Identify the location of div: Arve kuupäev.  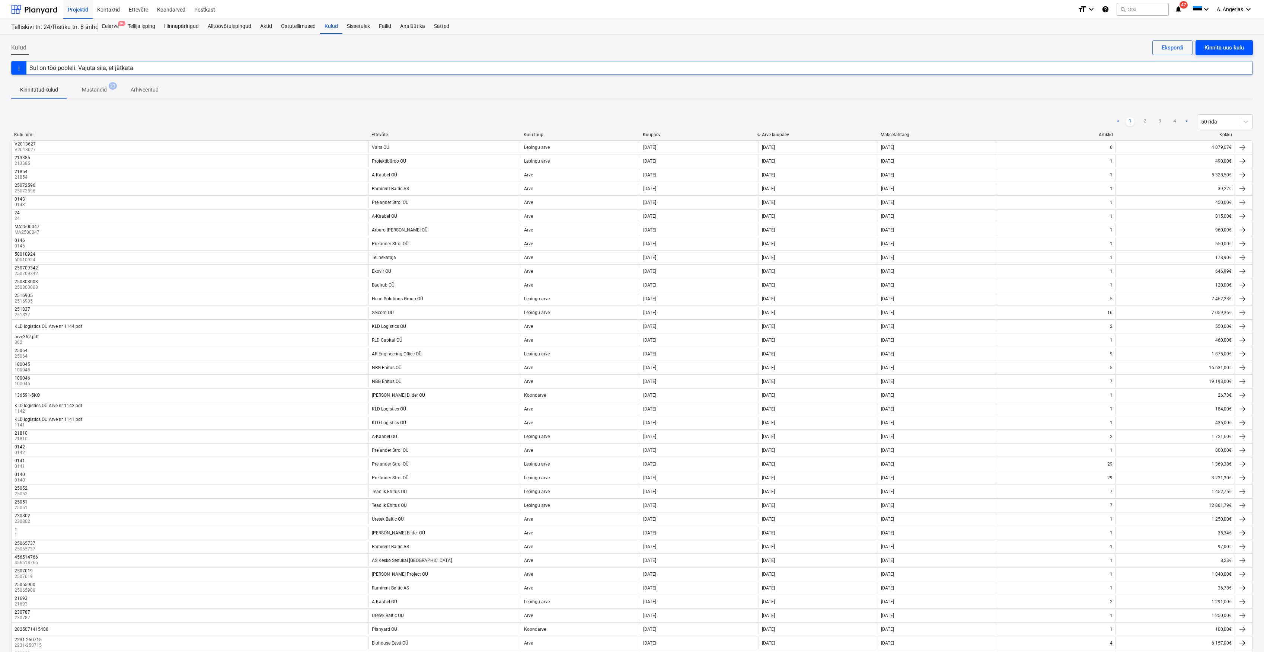
(818, 135).